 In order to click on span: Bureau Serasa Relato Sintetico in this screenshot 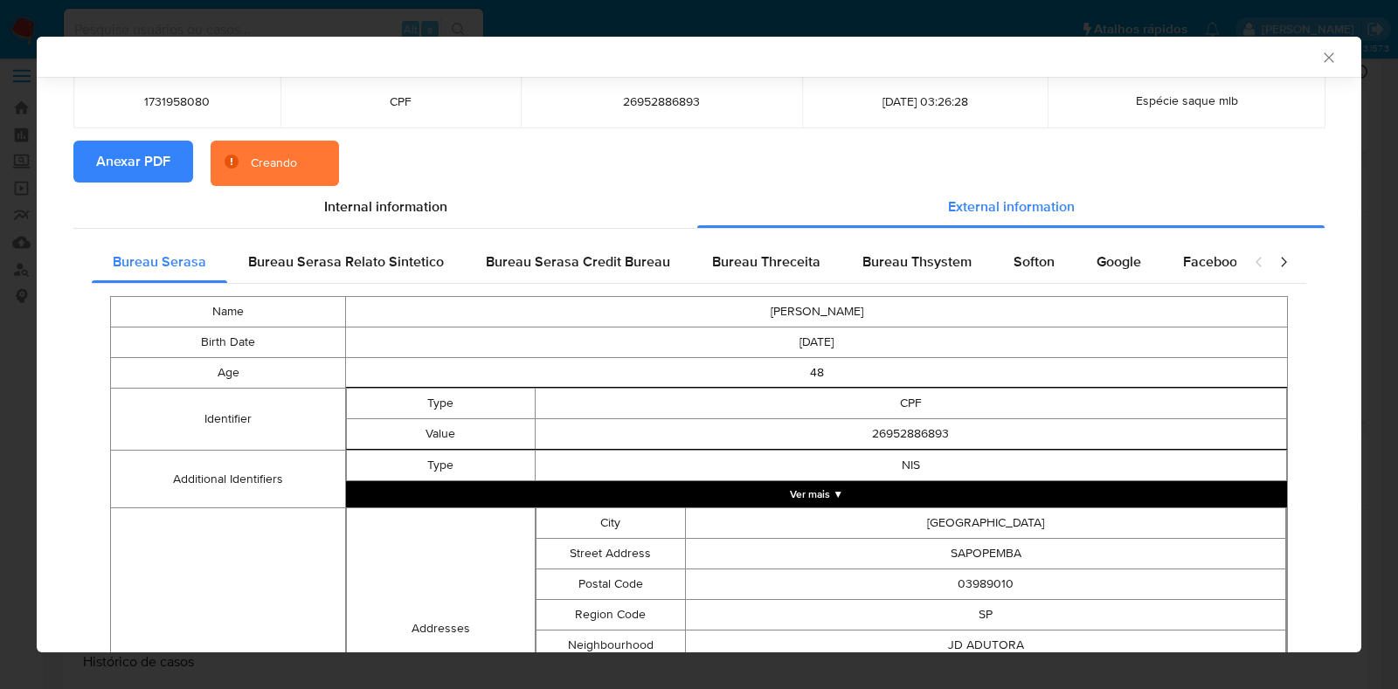, I will do `click(346, 261)`.